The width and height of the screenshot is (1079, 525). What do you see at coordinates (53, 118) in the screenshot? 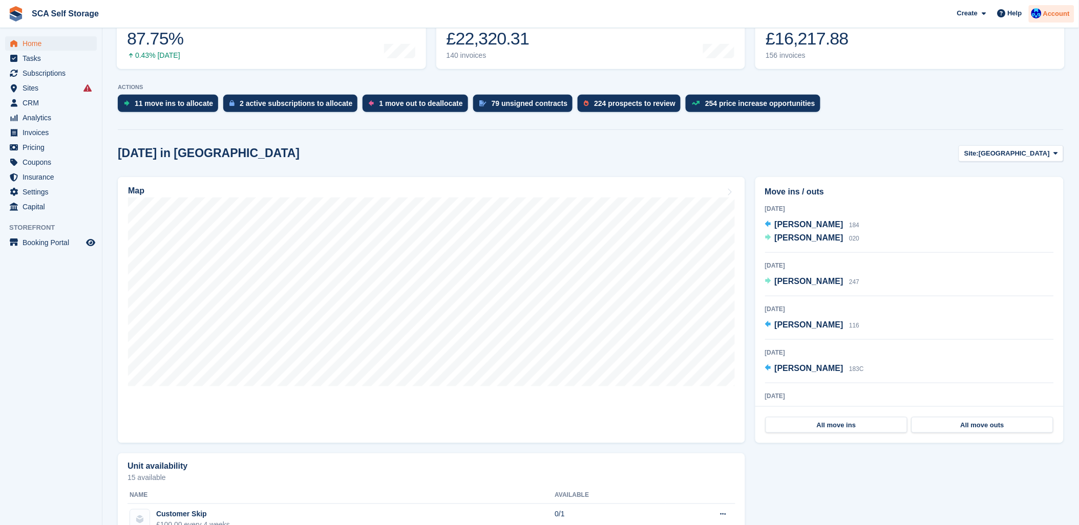
I see `span: Analytics` at bounding box center [53, 118].